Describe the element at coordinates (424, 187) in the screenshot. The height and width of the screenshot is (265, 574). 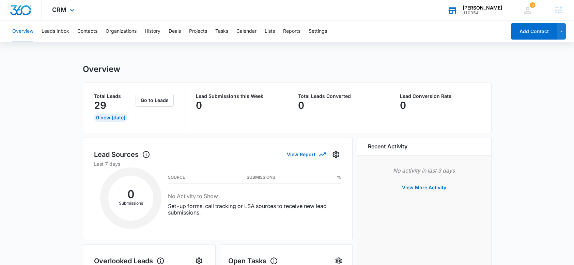
I see `button: View More Activity` at that location.